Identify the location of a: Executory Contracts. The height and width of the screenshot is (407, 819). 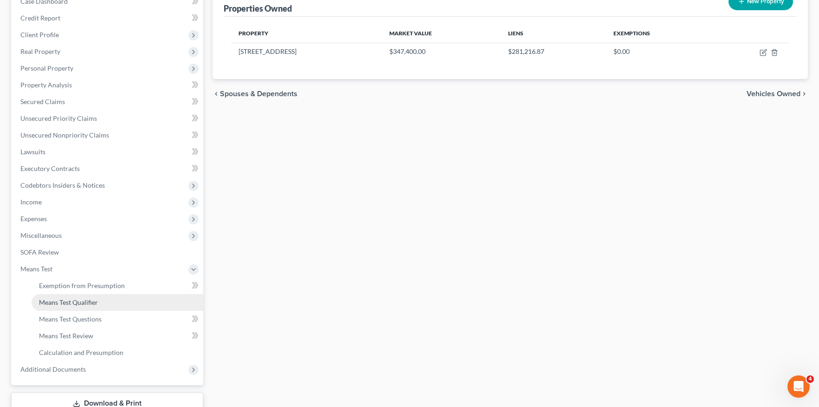
(108, 169).